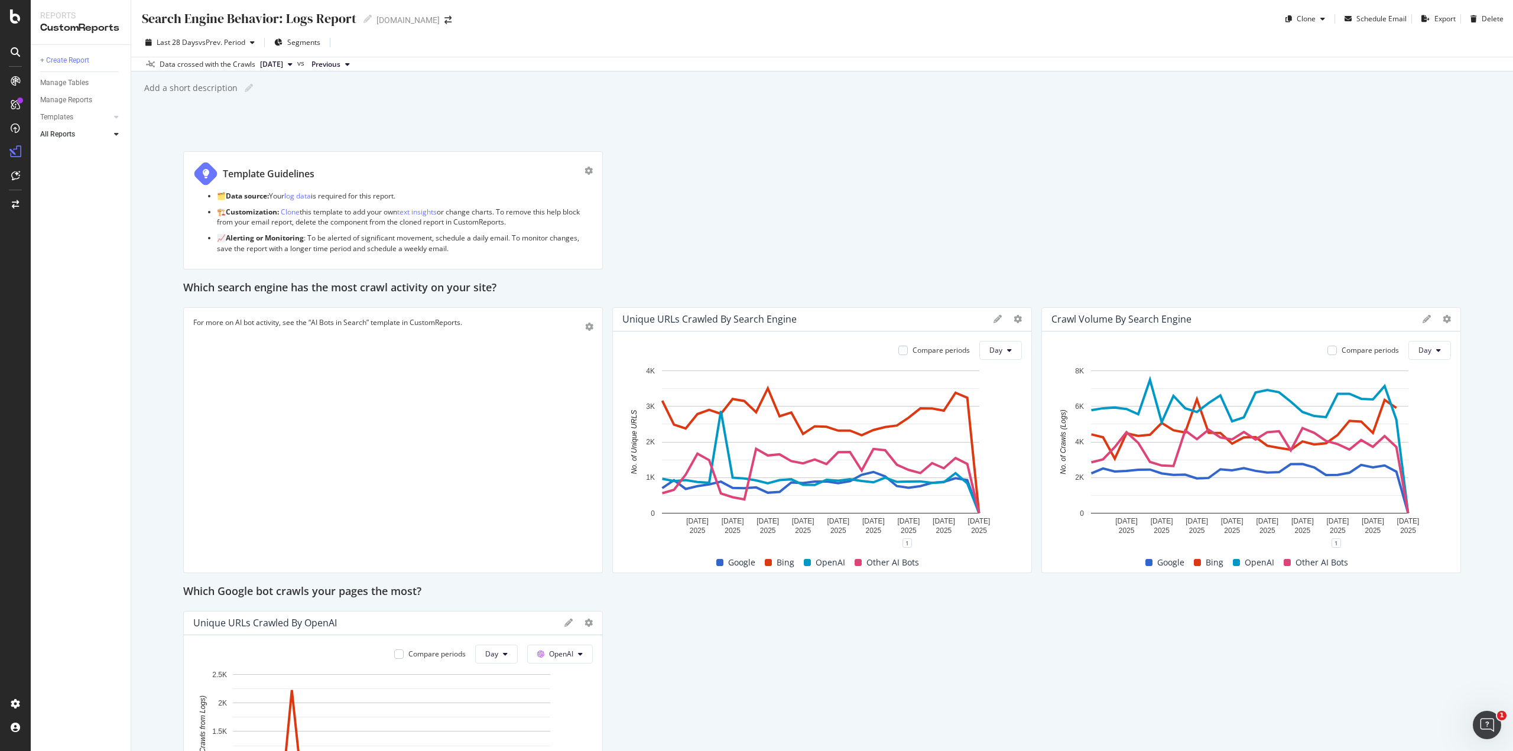  I want to click on button: OpenAI, so click(560, 654).